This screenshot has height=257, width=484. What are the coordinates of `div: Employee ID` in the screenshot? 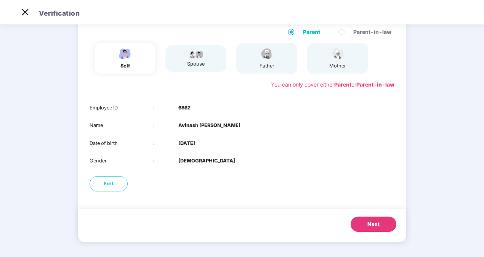 It's located at (121, 108).